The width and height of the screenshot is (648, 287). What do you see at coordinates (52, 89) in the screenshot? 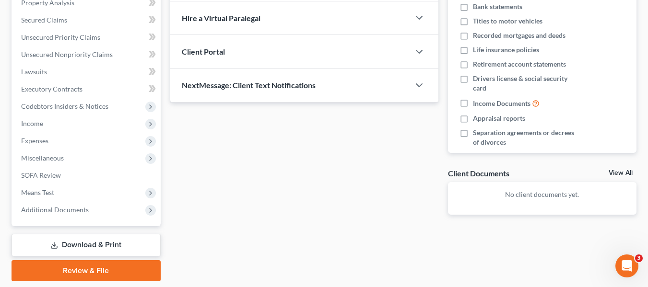
I see `span: Executory Contracts` at bounding box center [52, 89].